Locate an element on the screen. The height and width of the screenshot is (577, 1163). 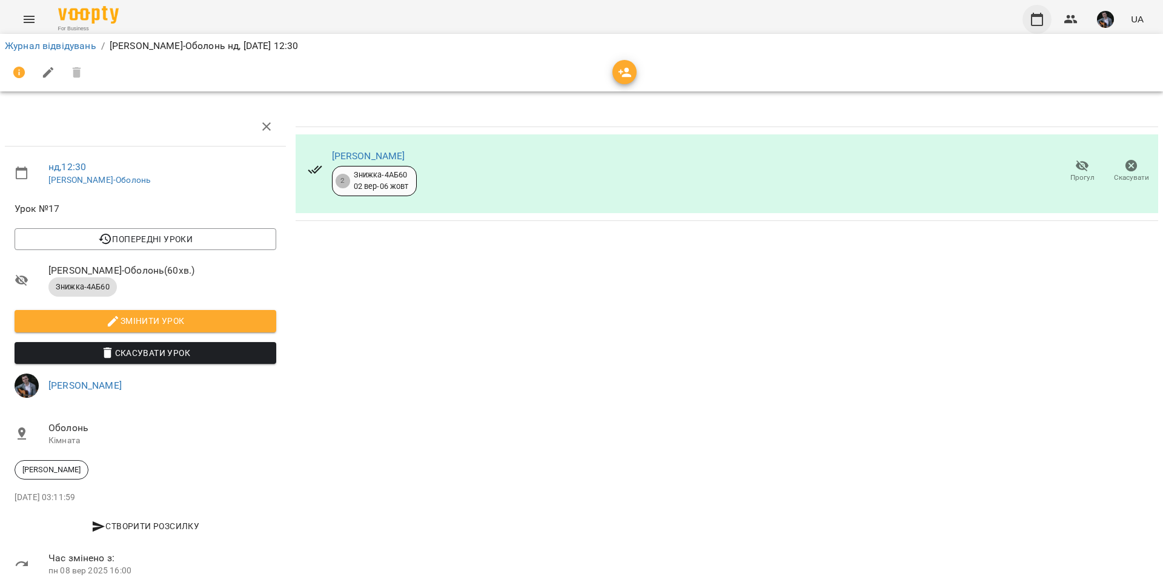
span: Час змінено з: is located at coordinates (162, 559).